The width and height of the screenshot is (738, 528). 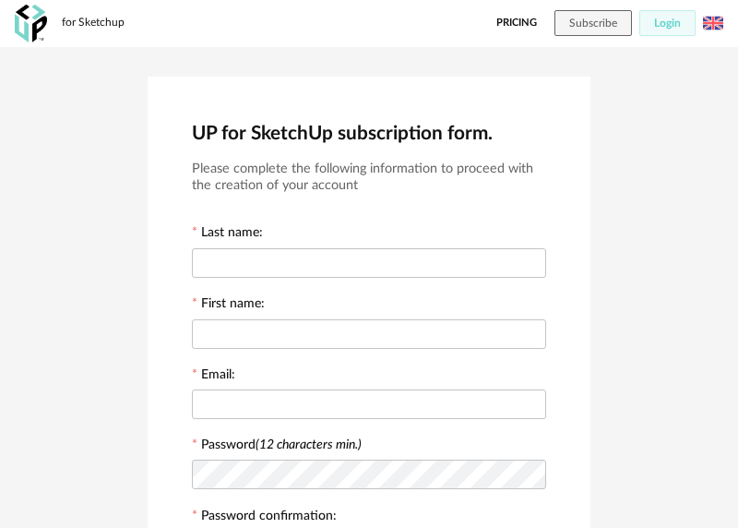 What do you see at coordinates (593, 23) in the screenshot?
I see `span: Subscribe` at bounding box center [593, 23].